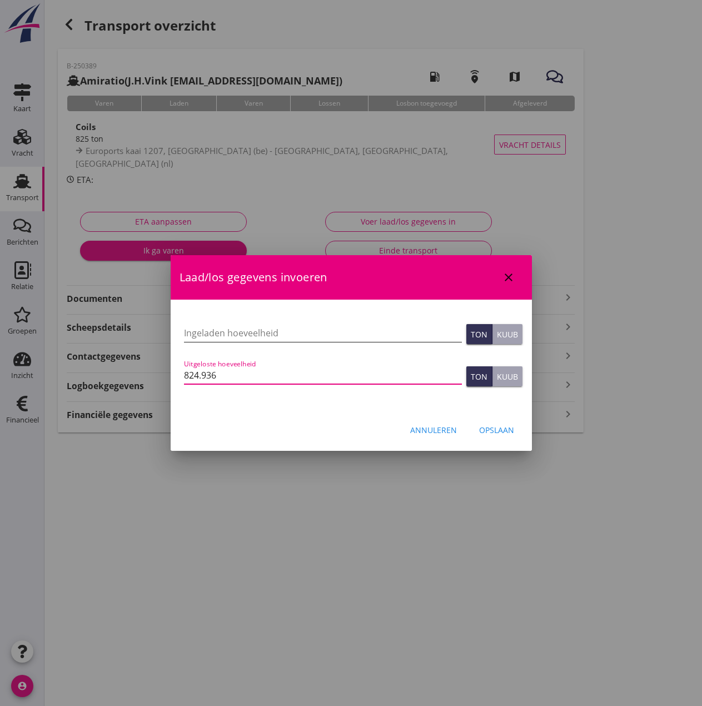  Describe the element at coordinates (496, 430) in the screenshot. I see `div: Opslaan` at that location.